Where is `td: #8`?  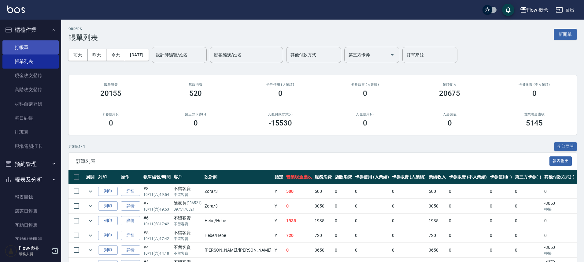 td: #8 is located at coordinates (157, 191).